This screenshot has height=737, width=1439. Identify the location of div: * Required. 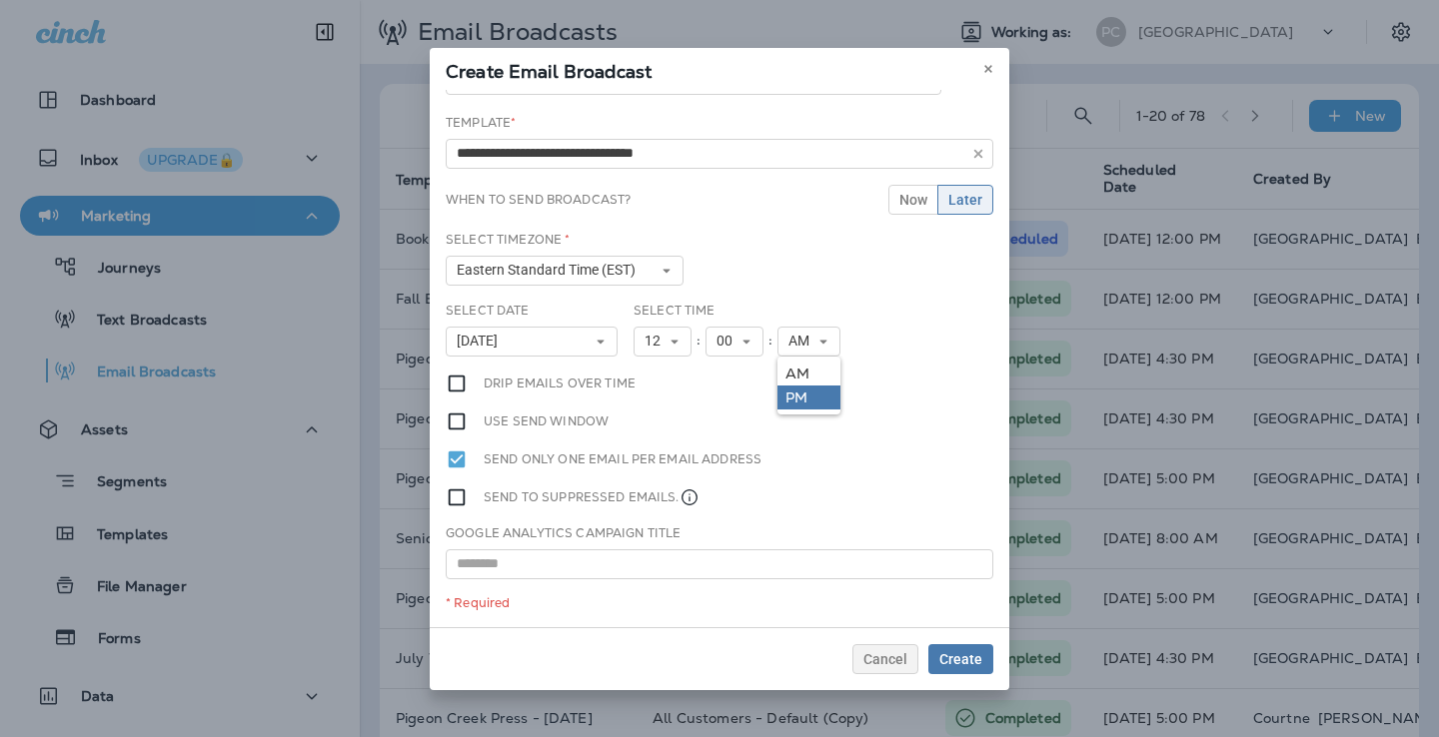
(719, 604).